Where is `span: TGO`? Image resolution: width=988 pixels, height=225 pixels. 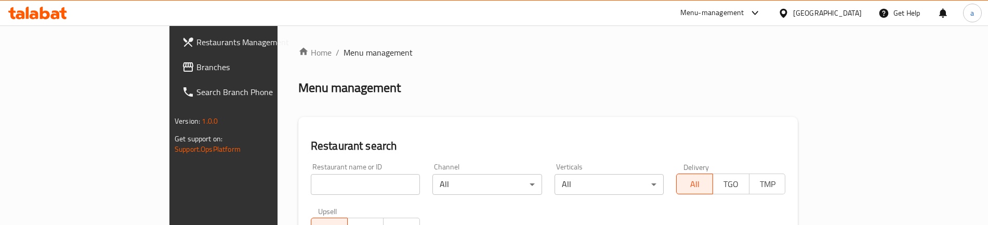
span: TGO is located at coordinates (731, 184).